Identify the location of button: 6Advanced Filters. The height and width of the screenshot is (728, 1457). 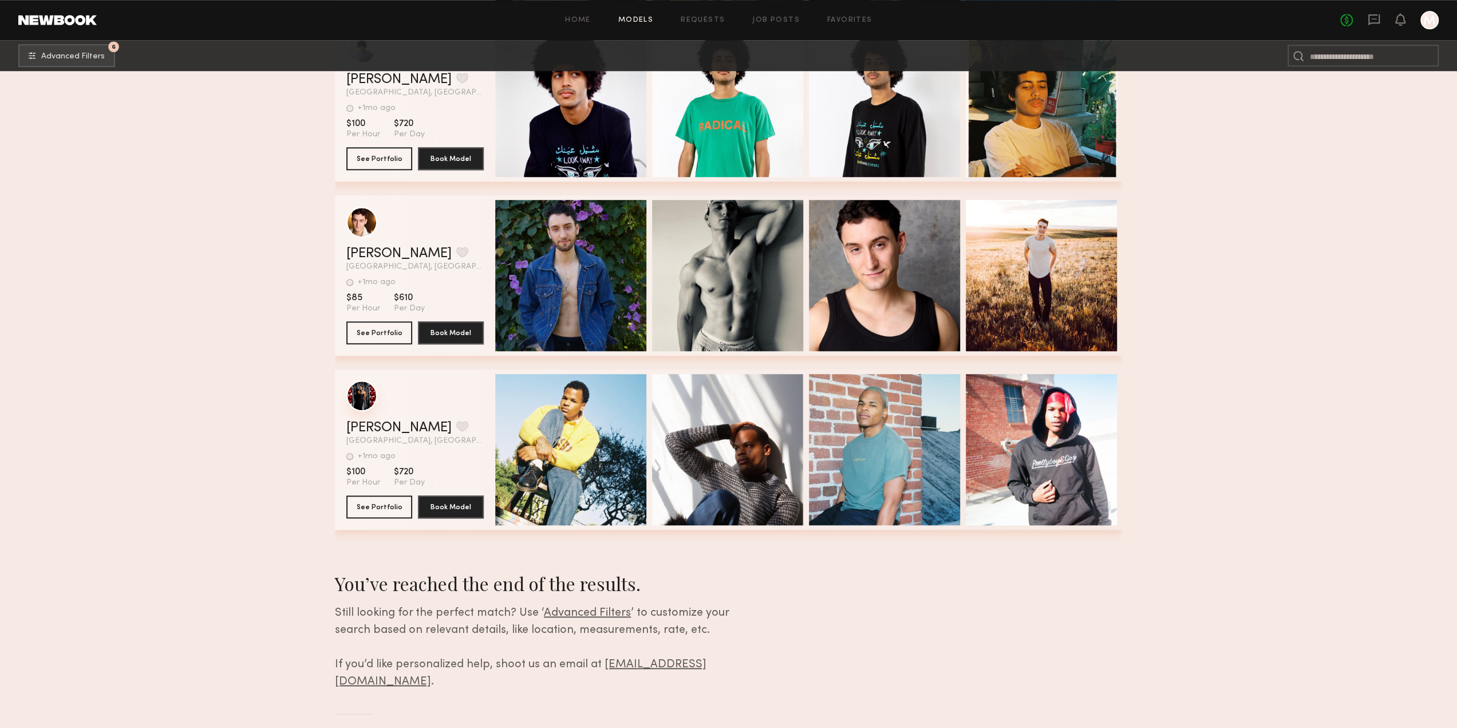
(66, 56).